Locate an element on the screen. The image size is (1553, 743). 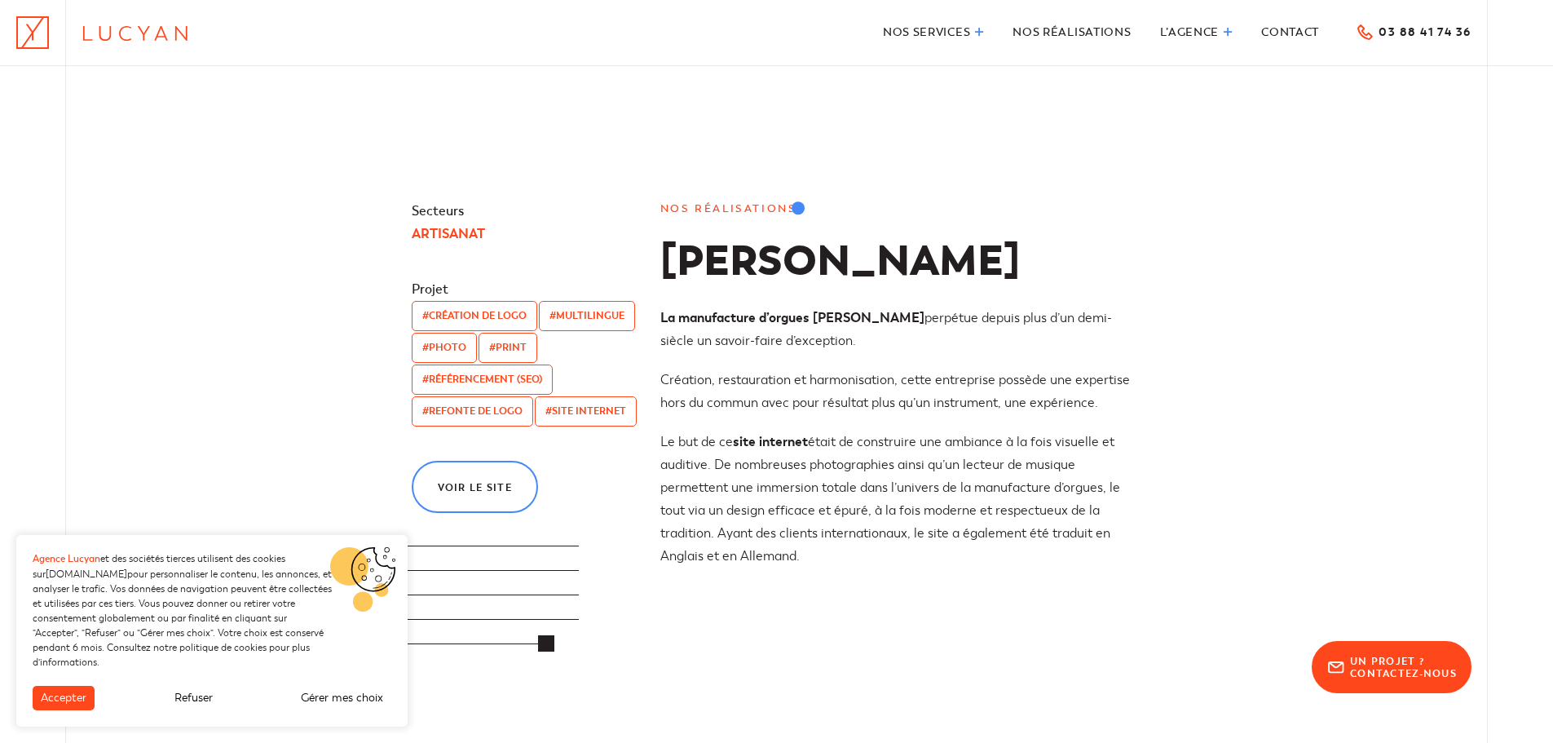
p: Création, restauration et harmonisation, cette entreprise possède une expertise hors du commun av... is located at coordinates (901, 391).